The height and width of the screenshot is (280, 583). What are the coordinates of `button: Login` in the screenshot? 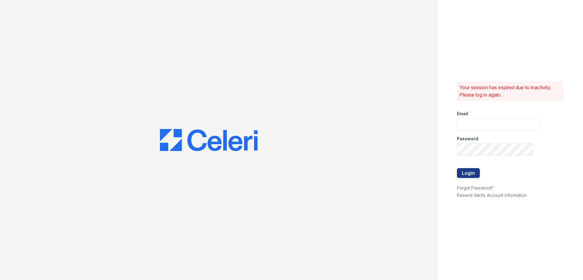 It's located at (468, 173).